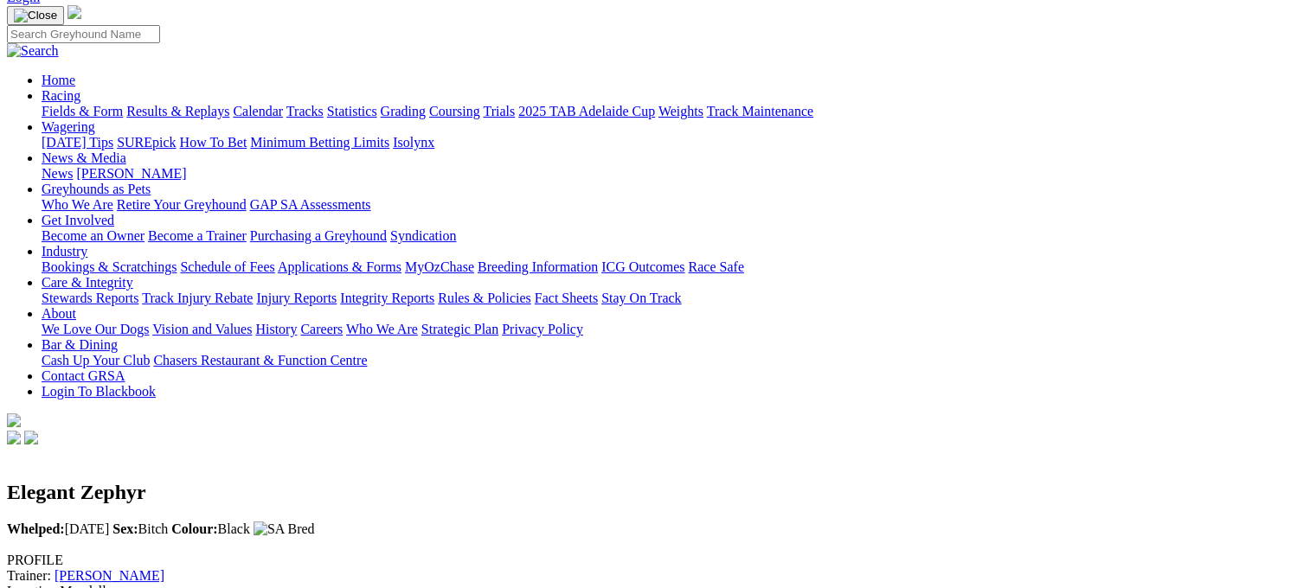  I want to click on a: About, so click(59, 313).